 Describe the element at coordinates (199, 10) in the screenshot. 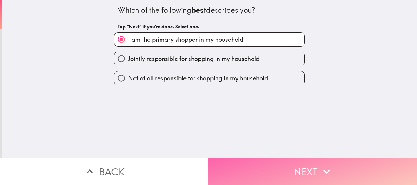

I see `b: best` at that location.